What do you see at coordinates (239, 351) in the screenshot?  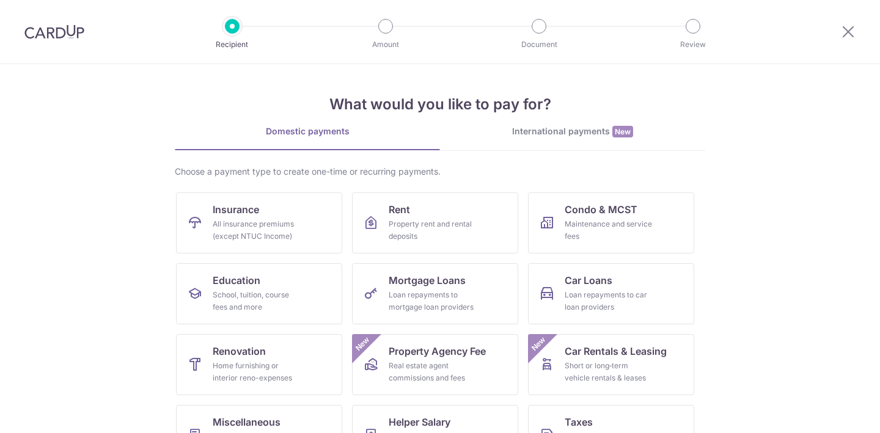 I see `span: Renovation` at bounding box center [239, 351].